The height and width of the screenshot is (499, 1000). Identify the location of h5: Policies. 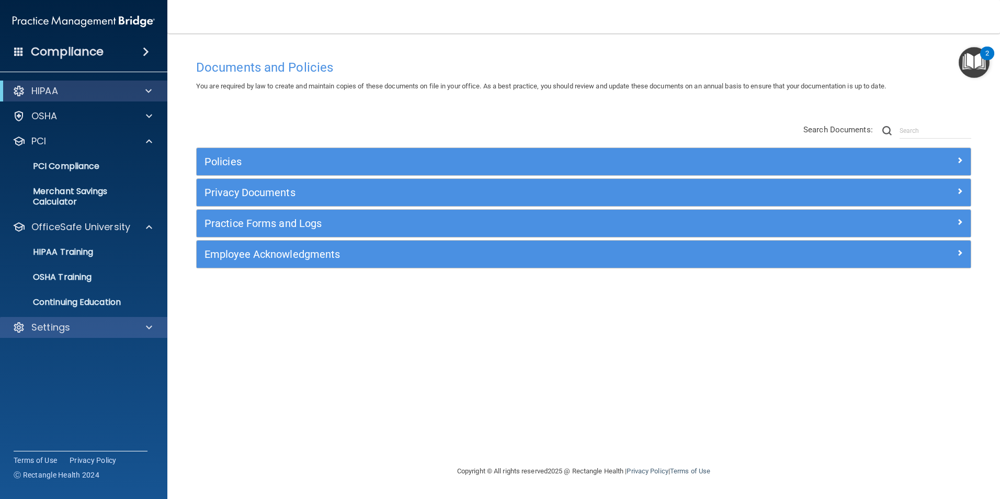
(487, 162).